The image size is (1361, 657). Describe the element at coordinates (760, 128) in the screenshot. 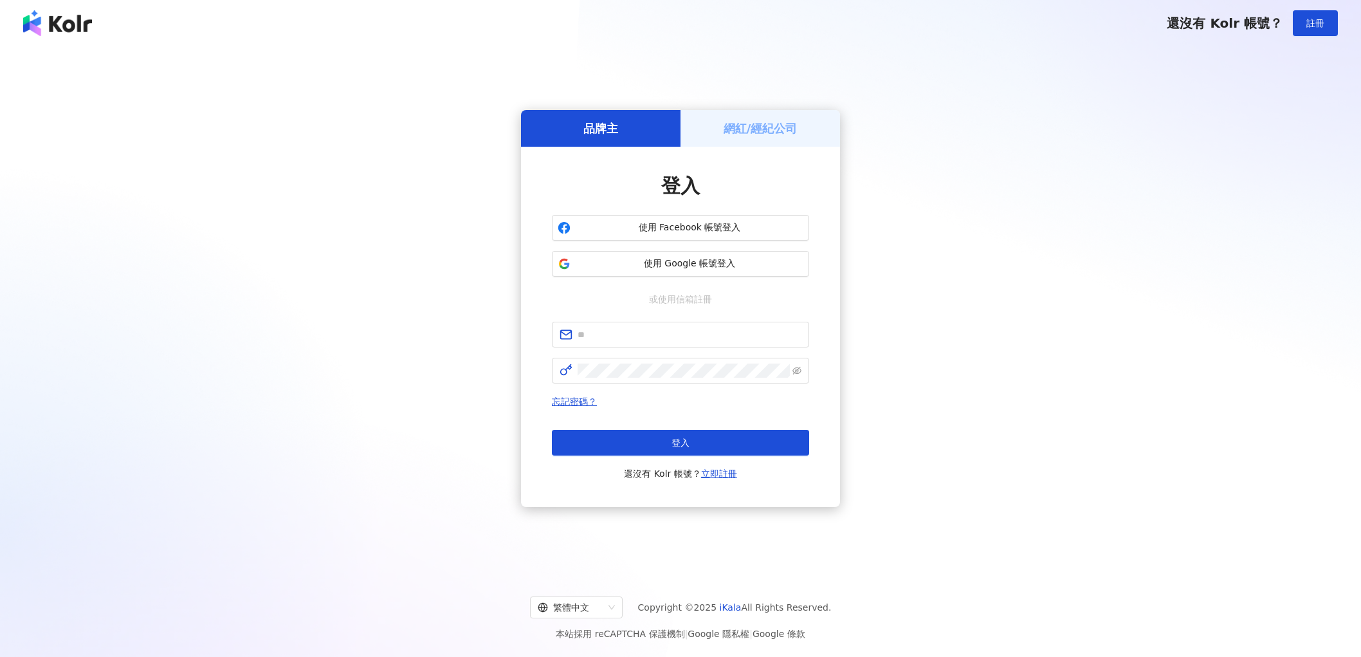

I see `h5: 網紅/經紀公司` at that location.